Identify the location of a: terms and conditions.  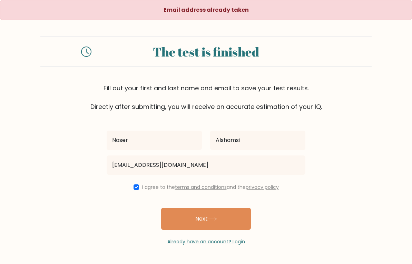
(201, 187).